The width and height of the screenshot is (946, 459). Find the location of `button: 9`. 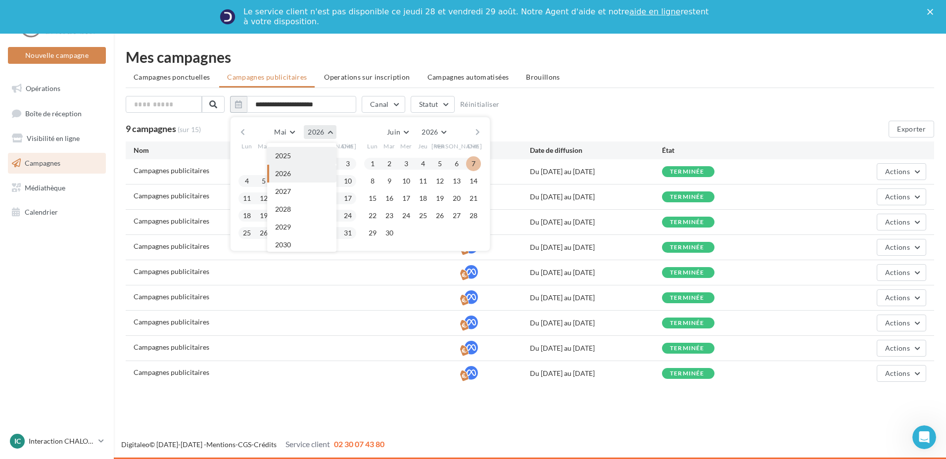

button: 9 is located at coordinates (389, 181).